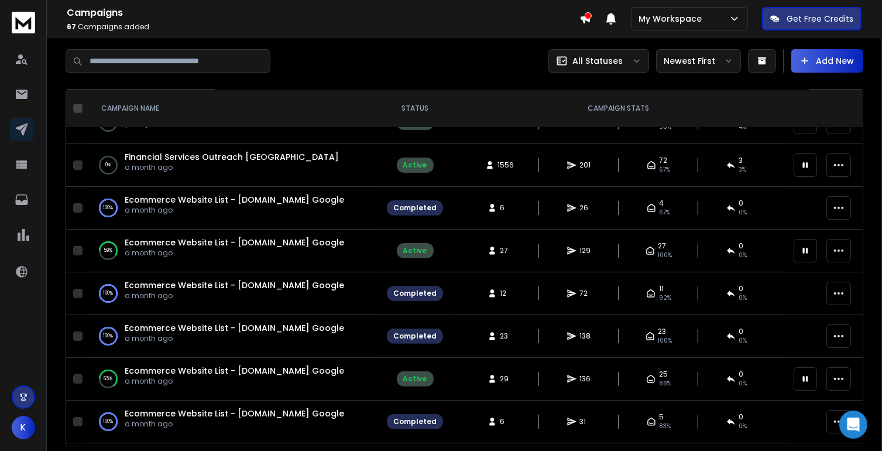  What do you see at coordinates (743, 170) in the screenshot?
I see `span: 3 %` at bounding box center [743, 170].